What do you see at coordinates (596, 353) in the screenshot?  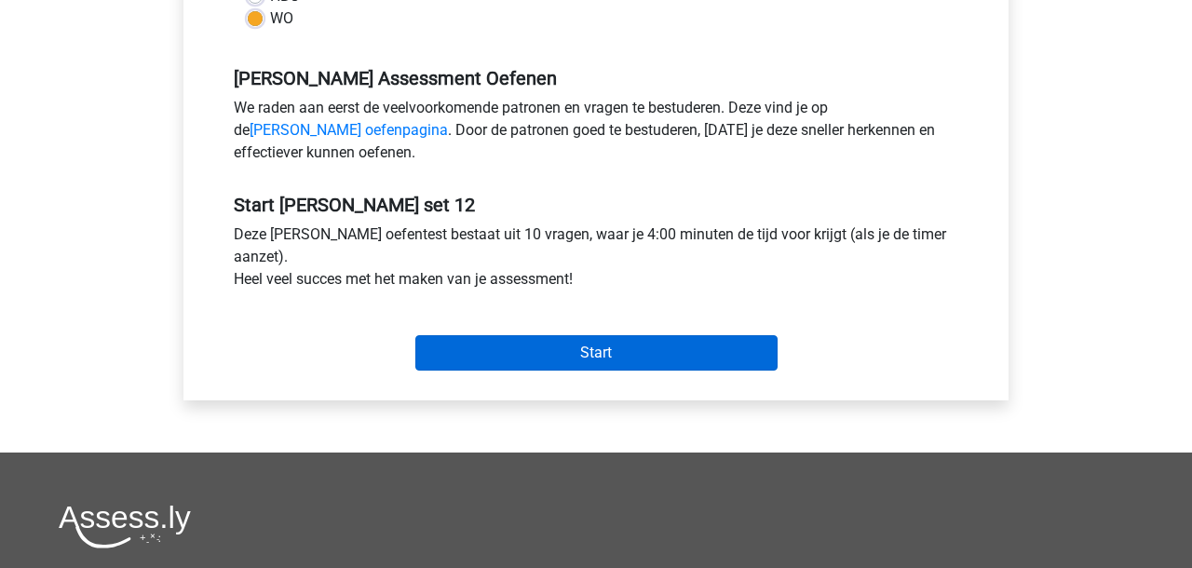 I see `input: Start` at bounding box center [596, 353].